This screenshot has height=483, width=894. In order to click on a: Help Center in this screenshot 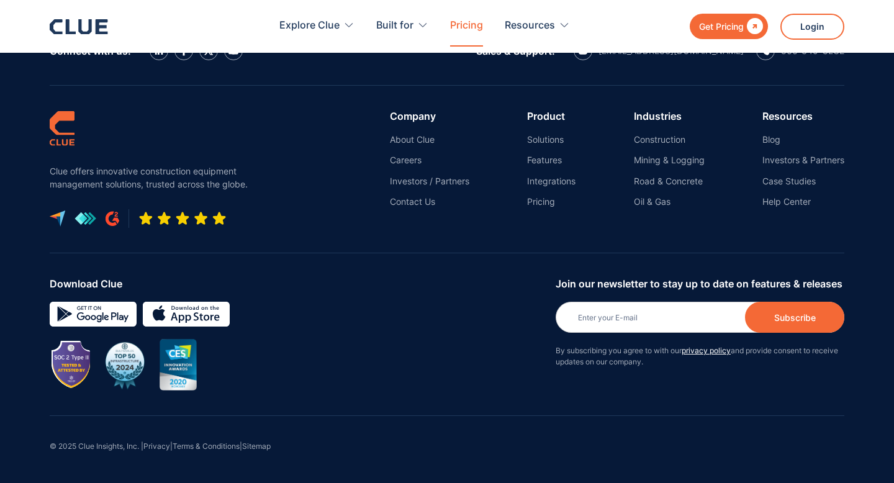, I will do `click(803, 202)`.